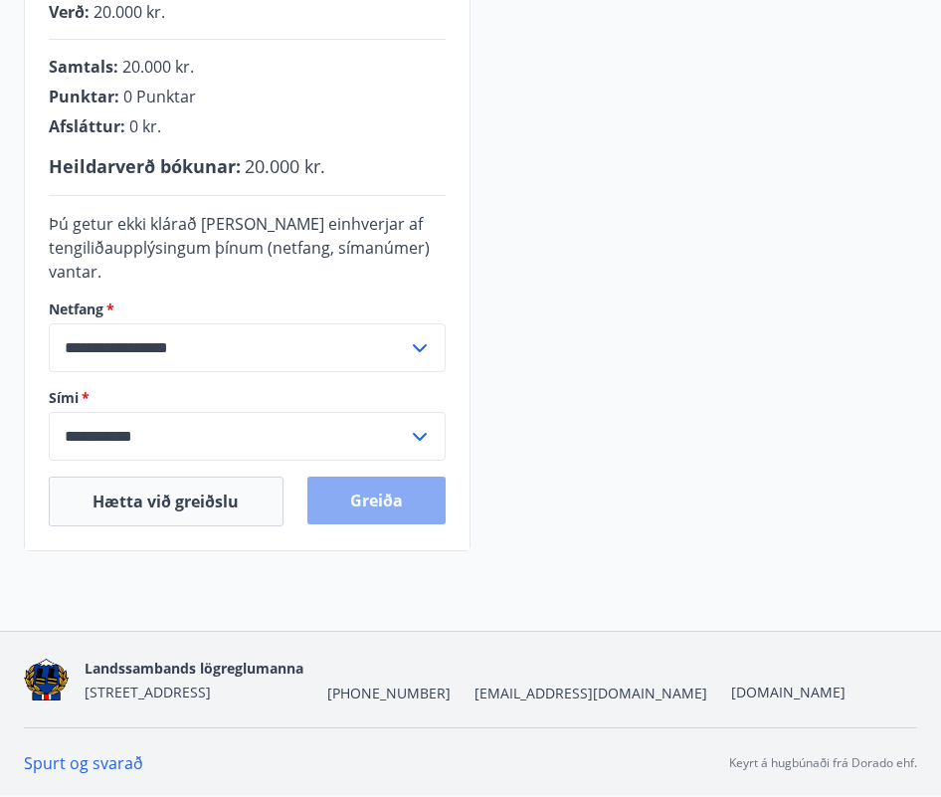 This screenshot has width=941, height=797. Describe the element at coordinates (145, 126) in the screenshot. I see `span: 0 kr.` at that location.